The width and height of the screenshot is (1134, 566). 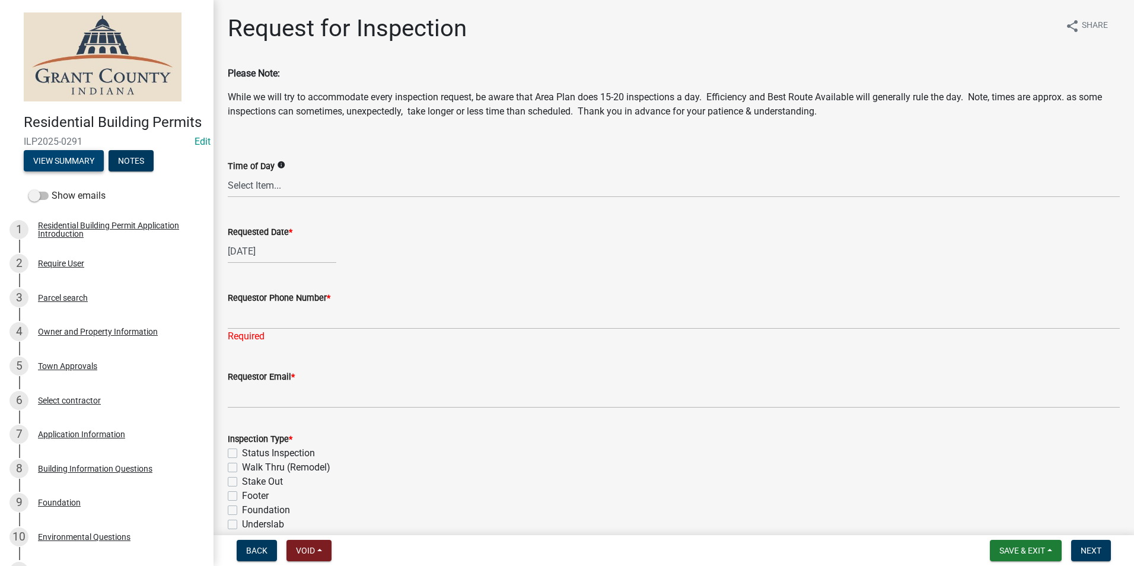 What do you see at coordinates (63, 161) in the screenshot?
I see `wm-modal-confirm: Summary` at bounding box center [63, 161].